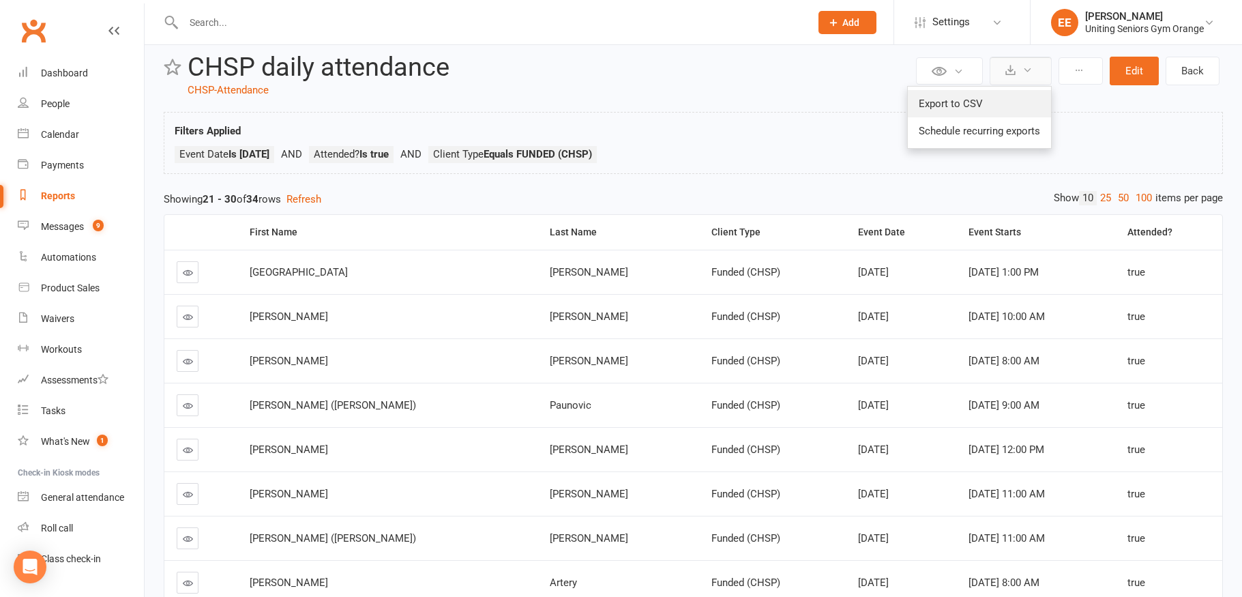  I want to click on a: Waivers, so click(80, 318).